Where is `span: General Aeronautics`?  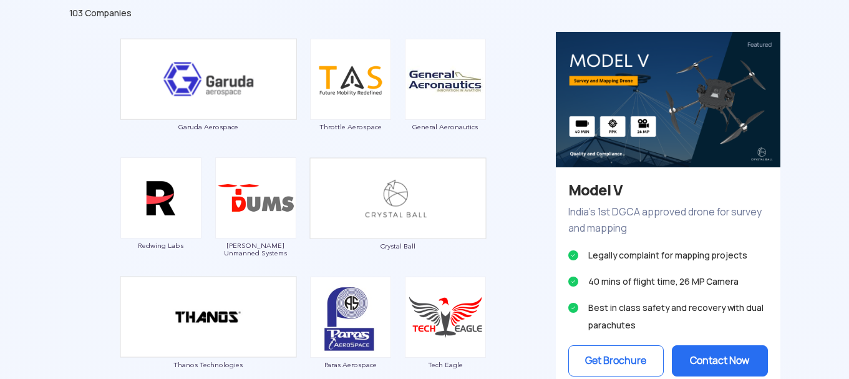
span: General Aeronautics is located at coordinates (446, 127).